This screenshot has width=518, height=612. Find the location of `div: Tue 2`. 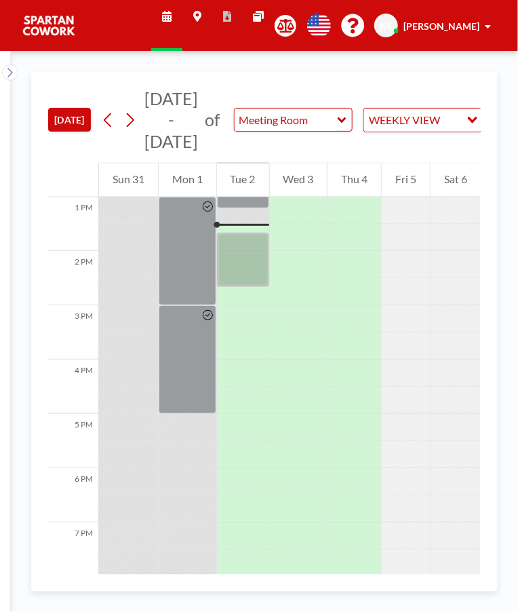

div: Tue 2 is located at coordinates (243, 180).